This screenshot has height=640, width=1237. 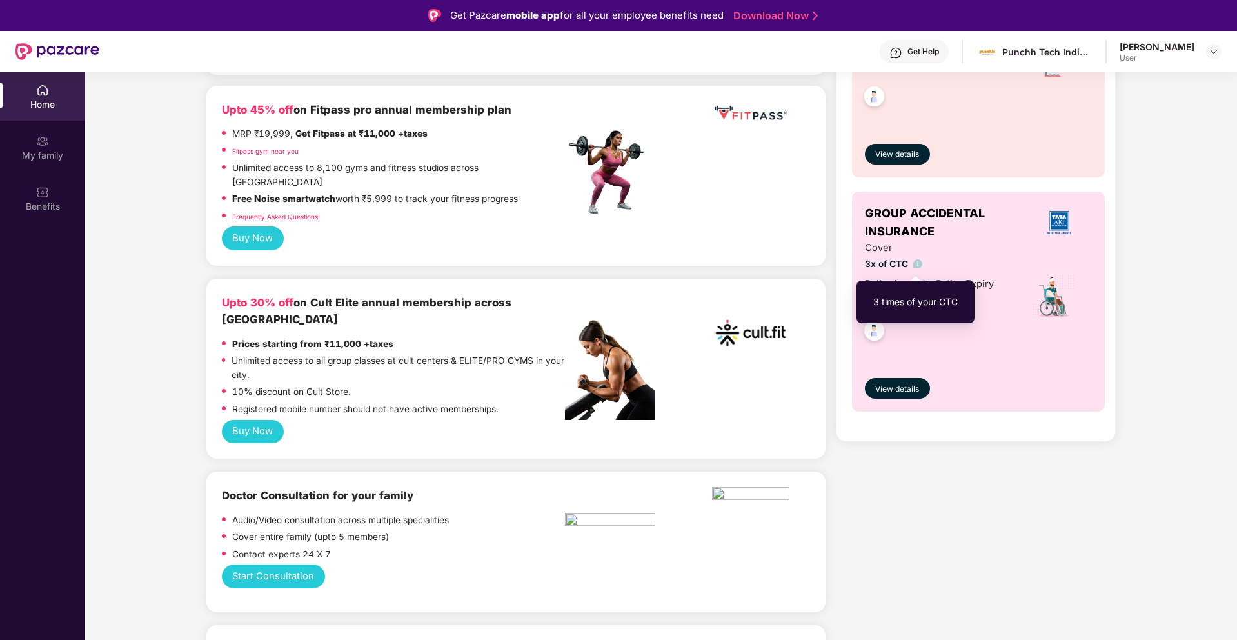 I want to click on strong: mobile app, so click(x=533, y=15).